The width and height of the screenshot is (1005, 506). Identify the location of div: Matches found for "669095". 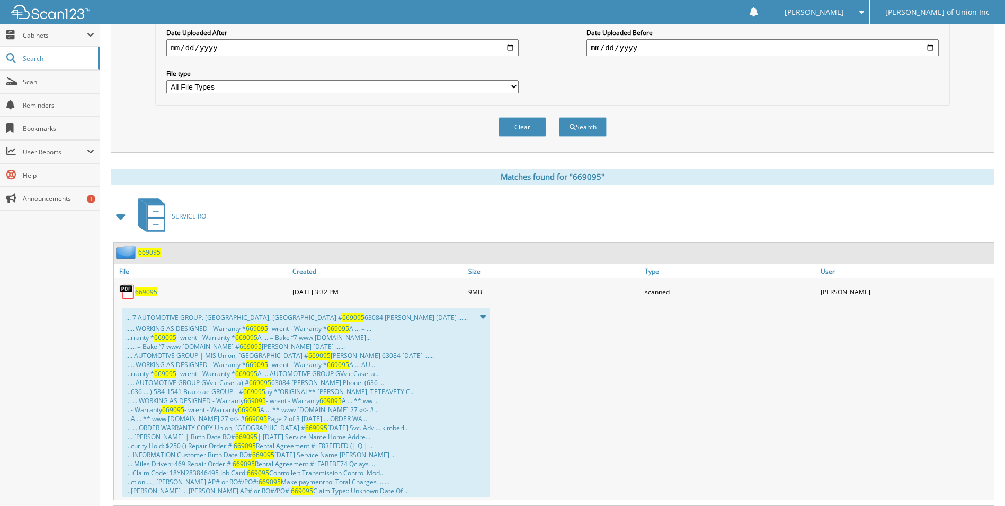
(553, 177).